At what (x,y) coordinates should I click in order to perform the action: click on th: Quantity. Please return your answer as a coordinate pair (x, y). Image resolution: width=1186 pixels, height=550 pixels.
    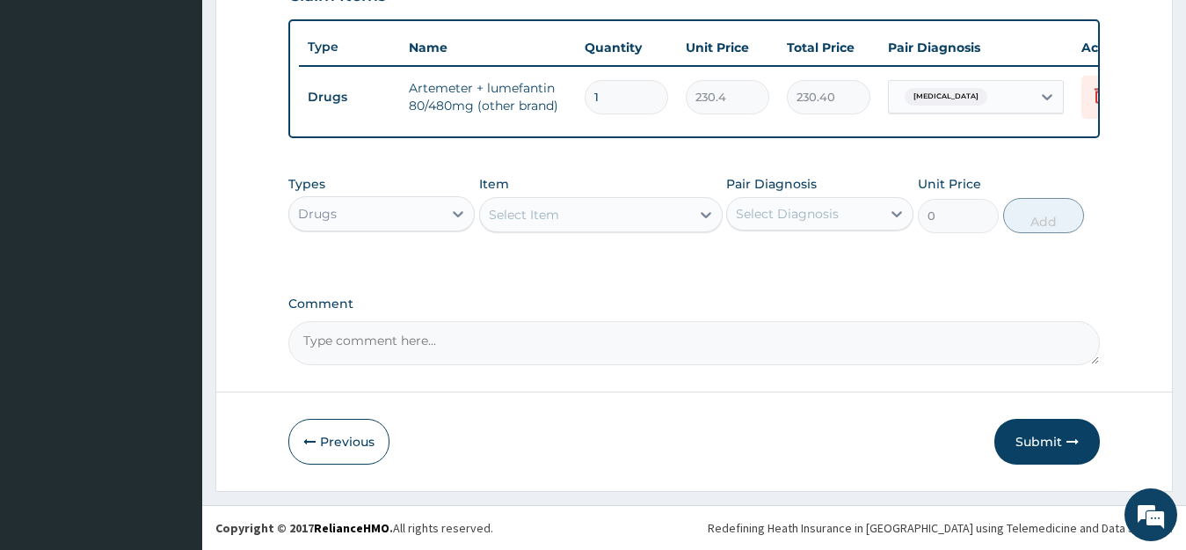
    Looking at the image, I should click on (626, 47).